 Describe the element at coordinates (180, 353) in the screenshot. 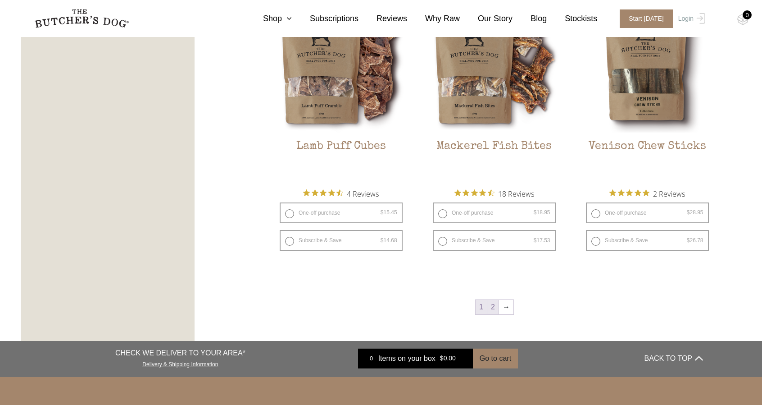

I see `p: CHECK WE DELIVER TO YOUR AREA*` at that location.